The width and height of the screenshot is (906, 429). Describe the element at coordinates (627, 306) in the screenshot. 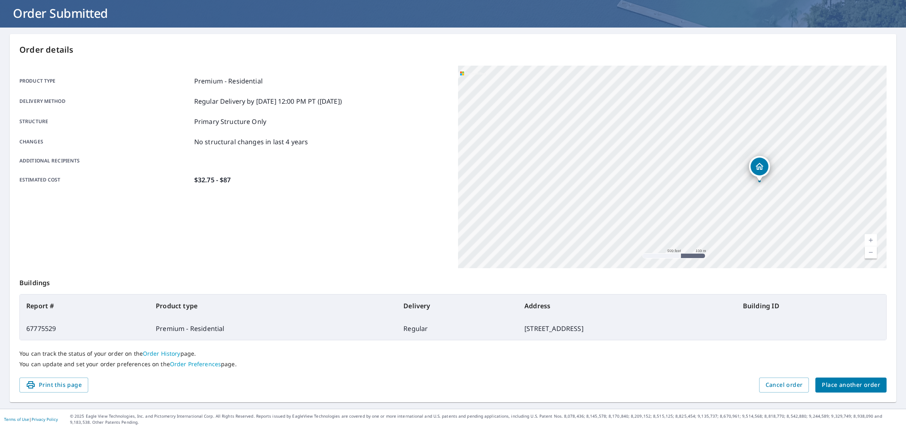

I see `th: Address` at that location.